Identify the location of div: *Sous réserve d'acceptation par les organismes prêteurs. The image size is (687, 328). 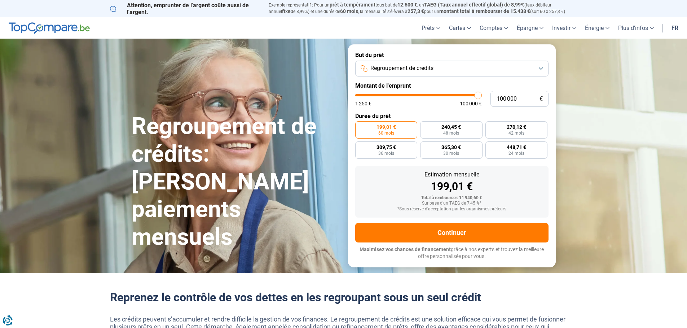
(452, 209).